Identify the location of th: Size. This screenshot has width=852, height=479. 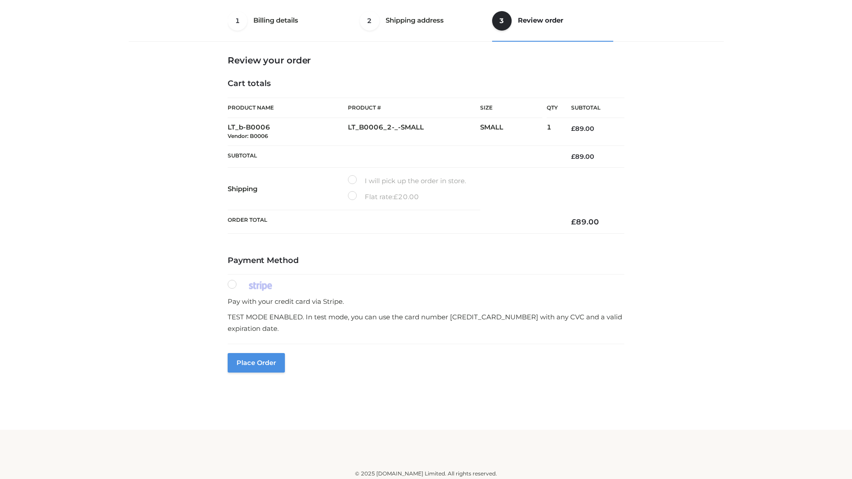
(511, 108).